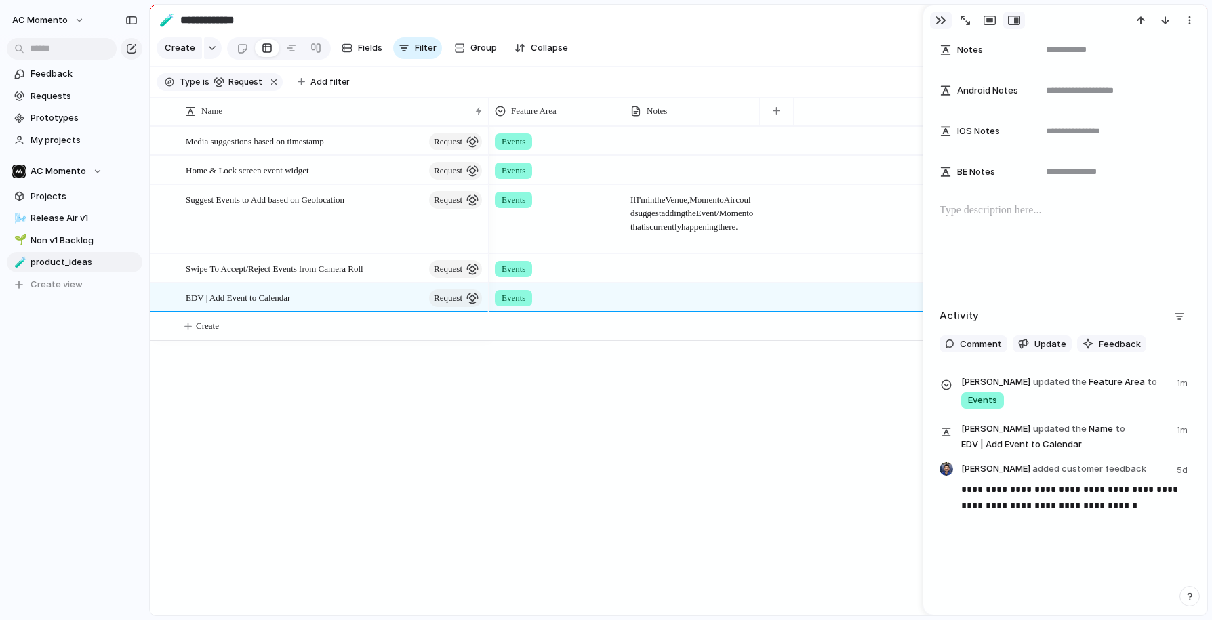 This screenshot has width=1212, height=620. What do you see at coordinates (1050, 344) in the screenshot?
I see `span: Update` at bounding box center [1050, 344].